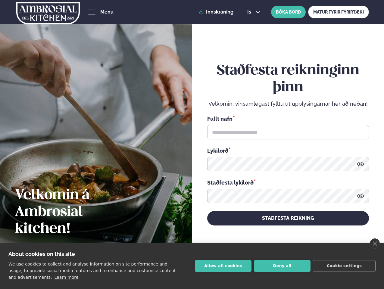 The width and height of the screenshot is (384, 289). Describe the element at coordinates (67, 277) in the screenshot. I see `a: Learn more` at that location.